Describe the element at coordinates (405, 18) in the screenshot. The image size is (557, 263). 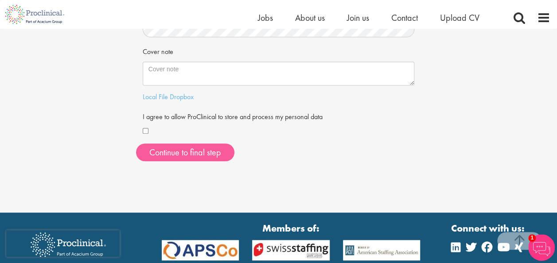
I see `a: Contact` at that location.